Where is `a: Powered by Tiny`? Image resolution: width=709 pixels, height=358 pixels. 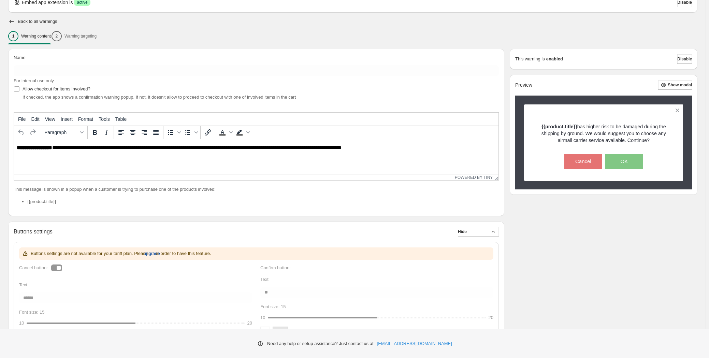 a: Powered by Tiny is located at coordinates (474, 177).